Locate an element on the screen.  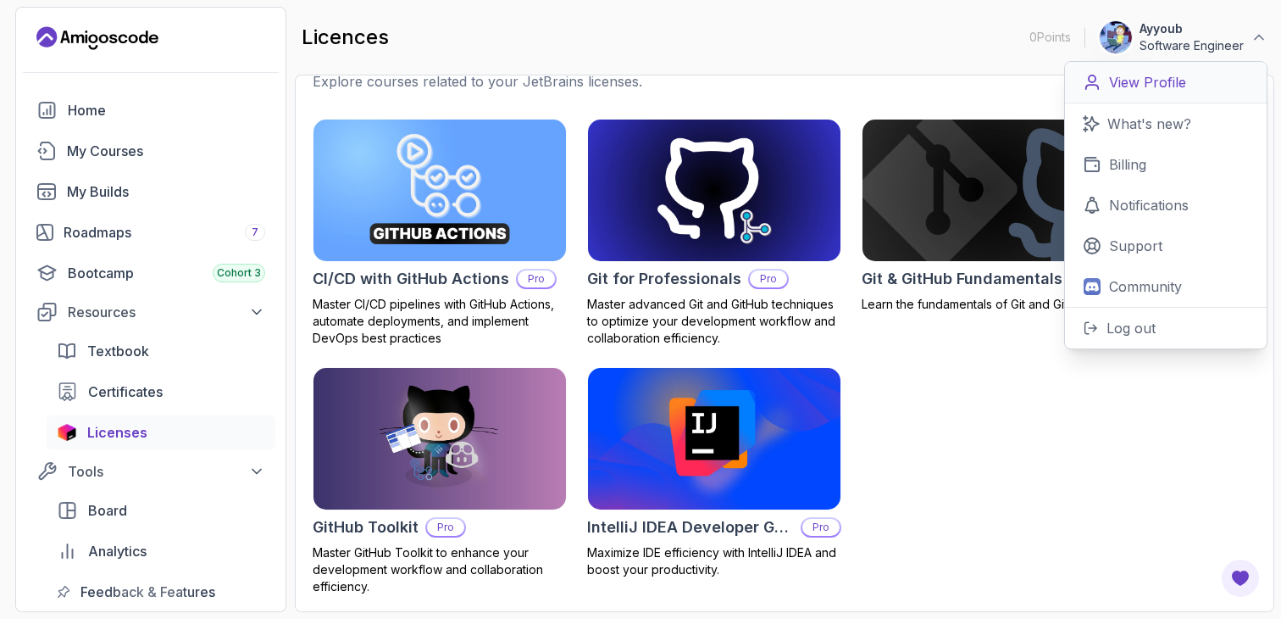
a: What's new? is located at coordinates (1166, 124).